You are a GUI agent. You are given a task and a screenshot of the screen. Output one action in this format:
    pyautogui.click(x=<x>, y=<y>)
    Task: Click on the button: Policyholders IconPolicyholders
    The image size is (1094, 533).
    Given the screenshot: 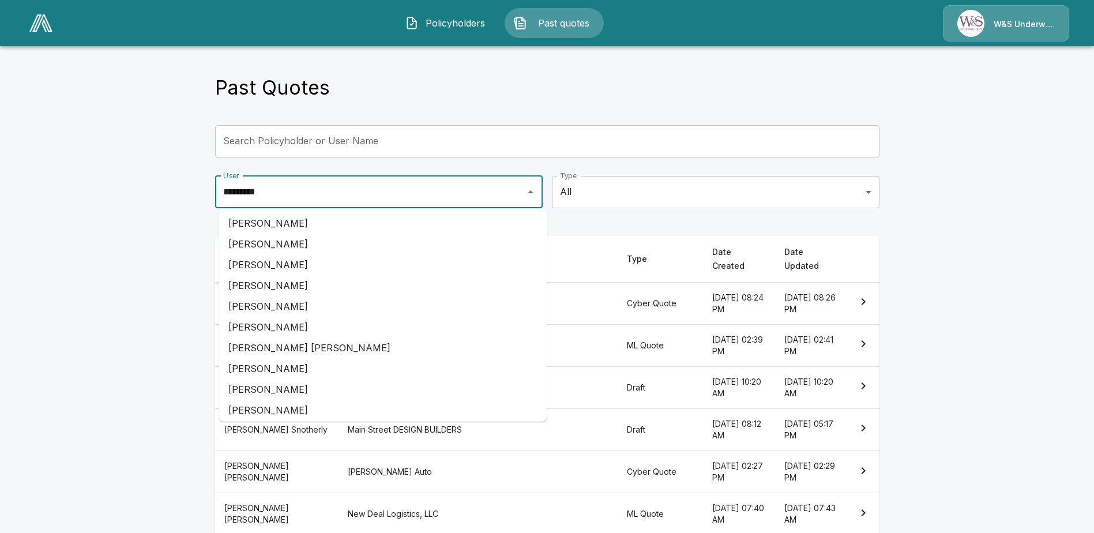 What is the action you would take?
    pyautogui.click(x=446, y=23)
    